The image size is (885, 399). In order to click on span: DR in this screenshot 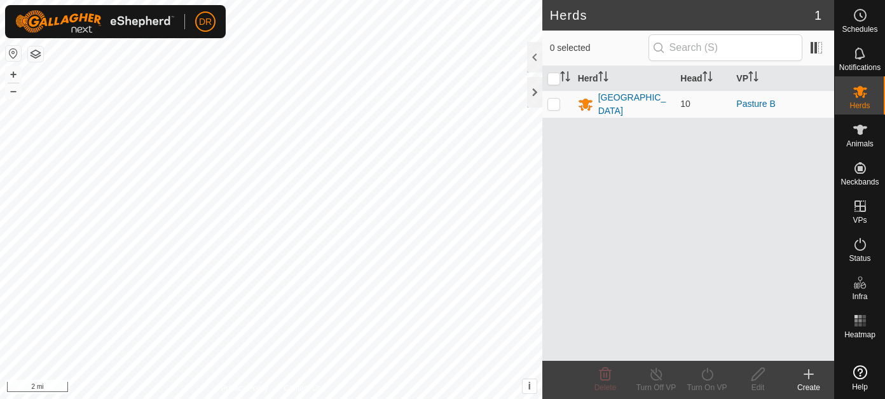, I will do `click(205, 22)`.